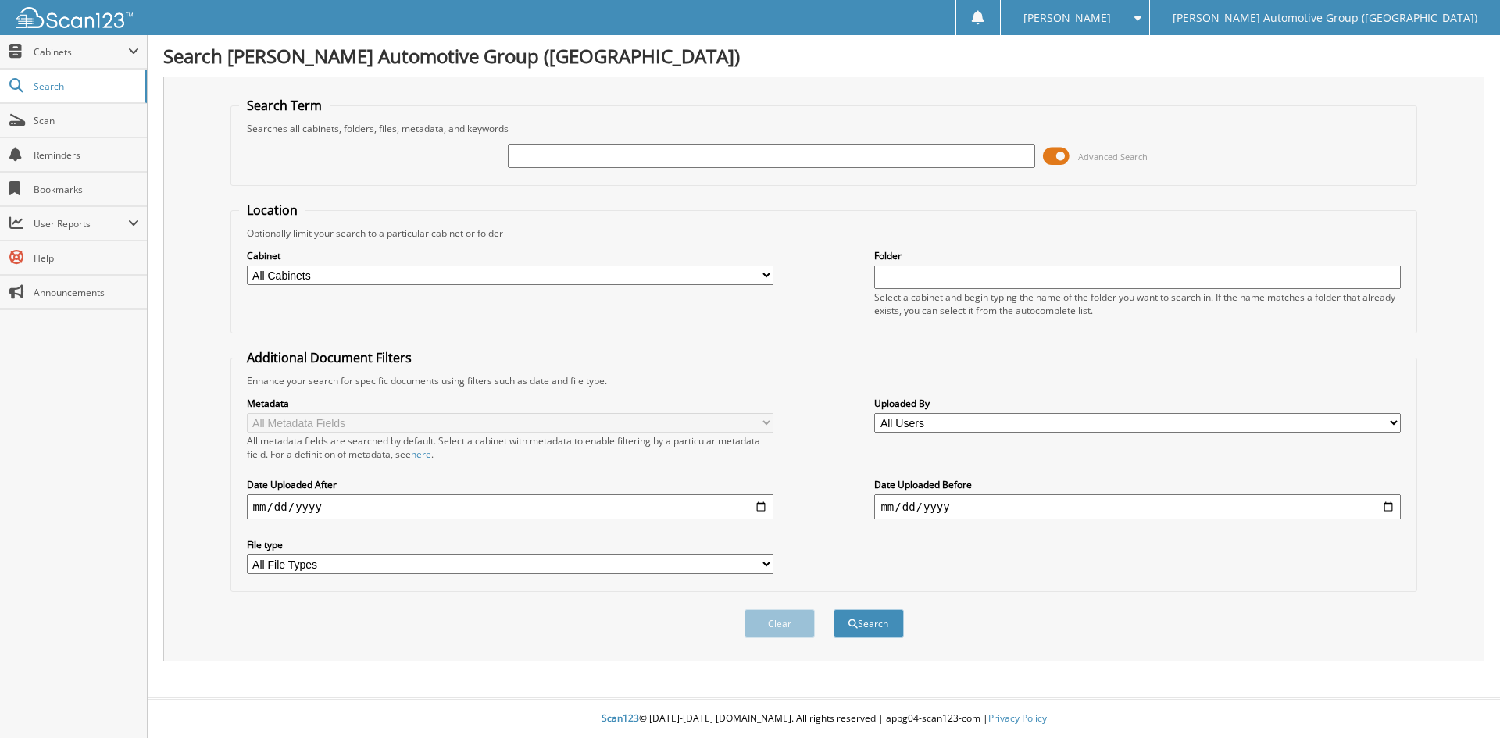  What do you see at coordinates (510, 255) in the screenshot?
I see `label: Cabinet` at bounding box center [510, 255].